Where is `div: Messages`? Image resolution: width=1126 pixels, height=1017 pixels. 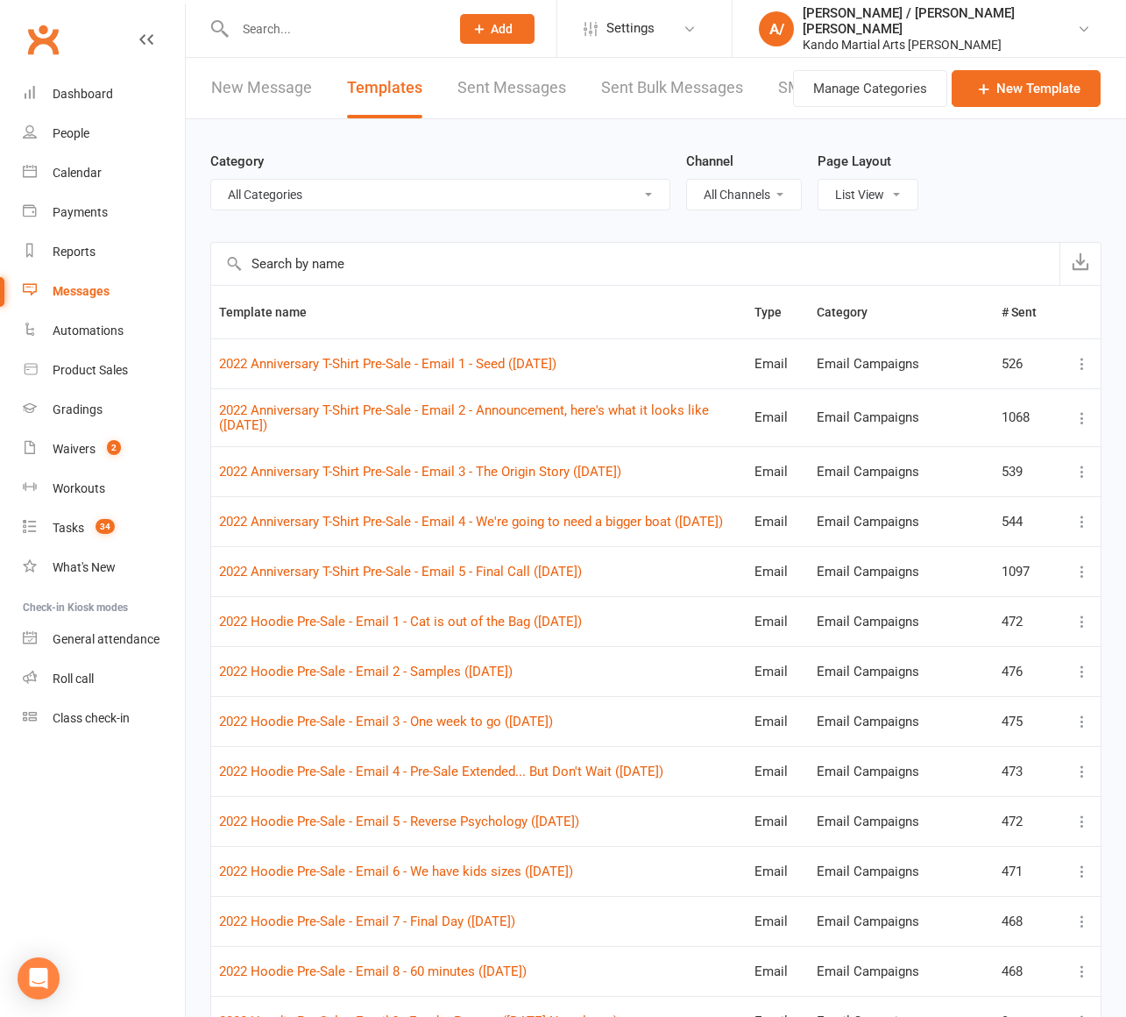
div: Messages is located at coordinates (81, 291).